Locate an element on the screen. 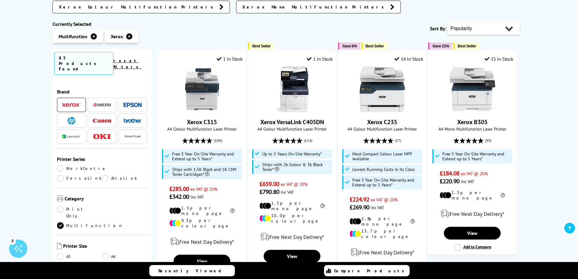  span: Recently Viewed is located at coordinates (193, 271).